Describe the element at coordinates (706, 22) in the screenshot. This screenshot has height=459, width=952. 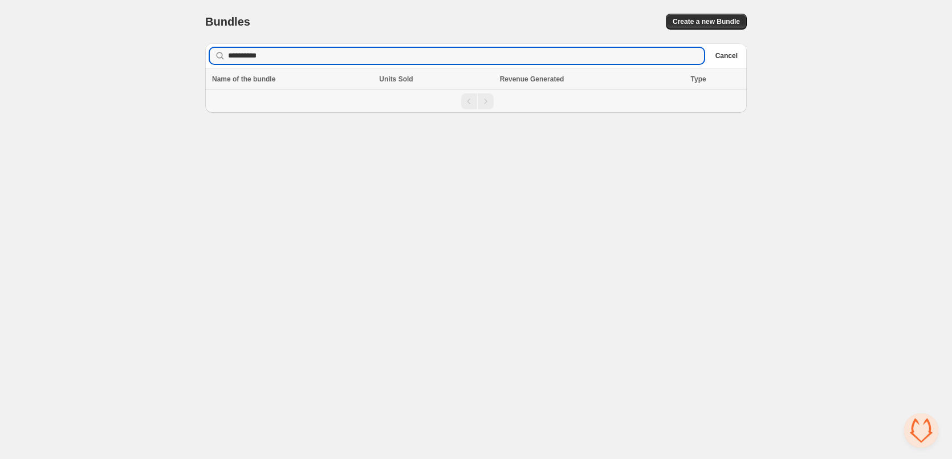
I see `button: Create a new Bundle` at that location.